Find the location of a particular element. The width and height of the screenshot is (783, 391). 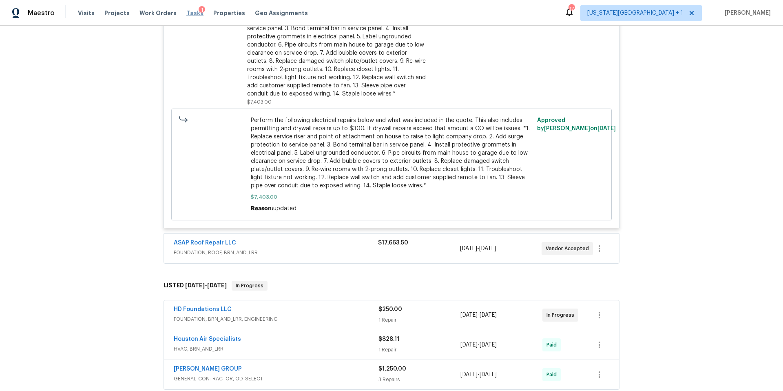

a: Houston Air Specialists is located at coordinates (207, 339).